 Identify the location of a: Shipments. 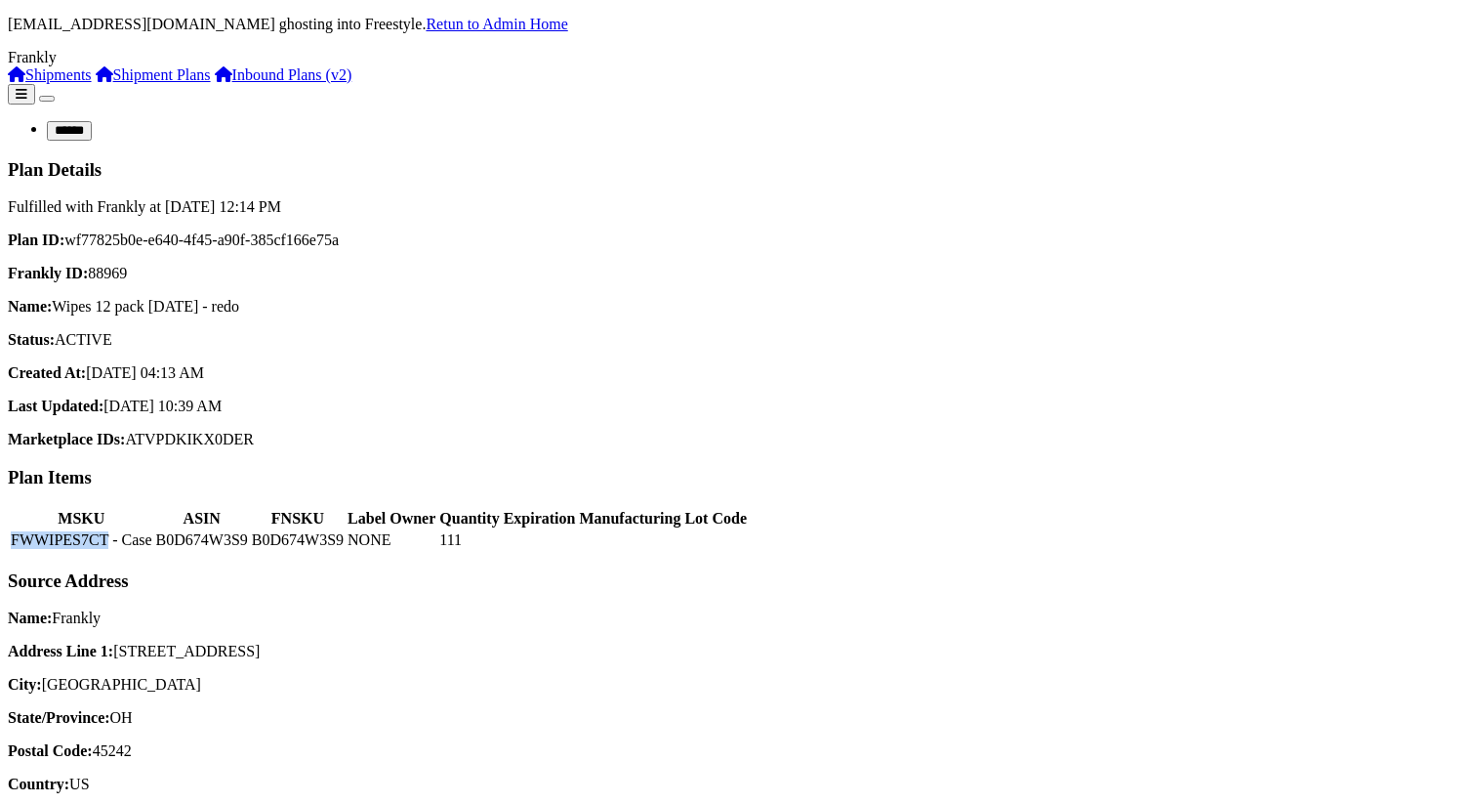
(50, 74).